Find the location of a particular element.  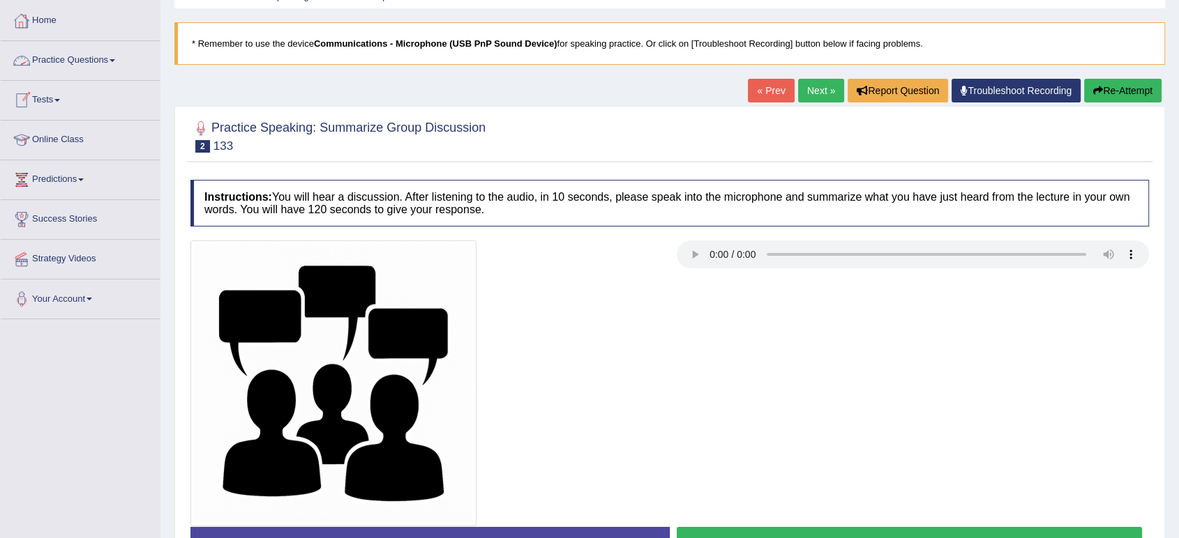

a: « Prev is located at coordinates (771, 91).